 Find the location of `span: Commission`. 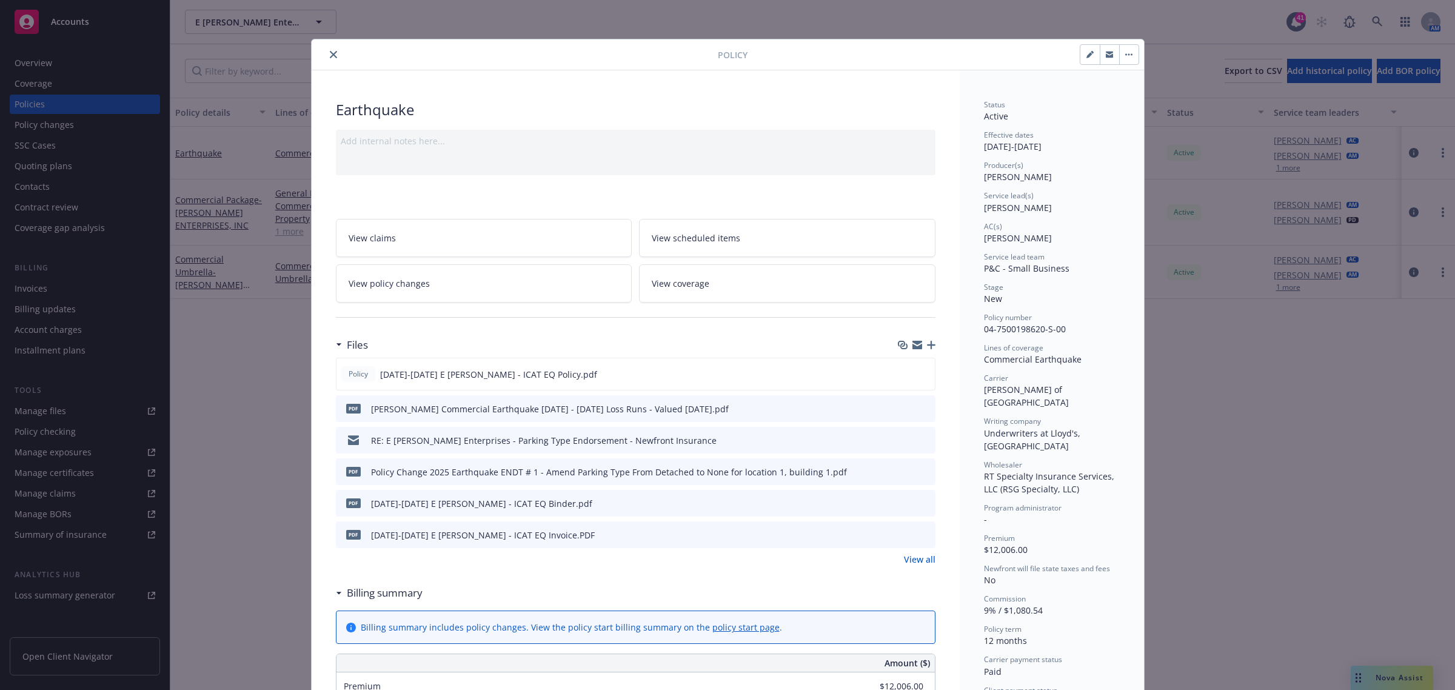

span: Commission is located at coordinates (1004, 598).